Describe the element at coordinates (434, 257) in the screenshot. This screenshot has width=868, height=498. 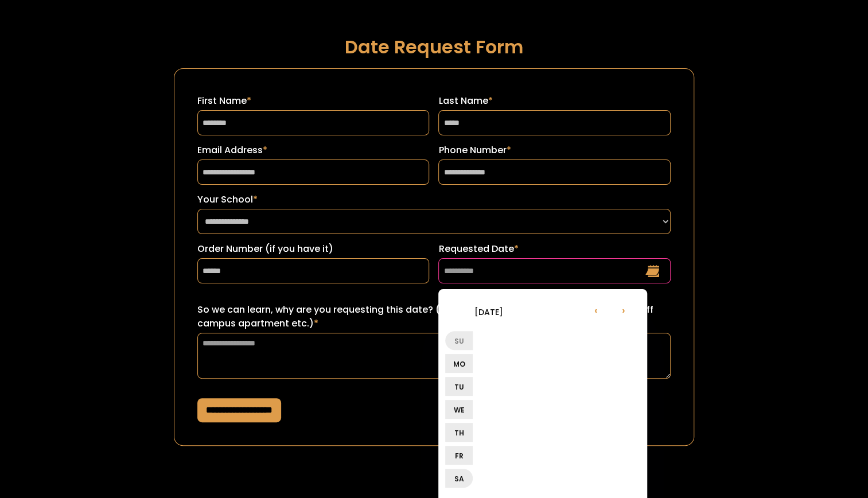
I see `form: Request a Date Form` at that location.